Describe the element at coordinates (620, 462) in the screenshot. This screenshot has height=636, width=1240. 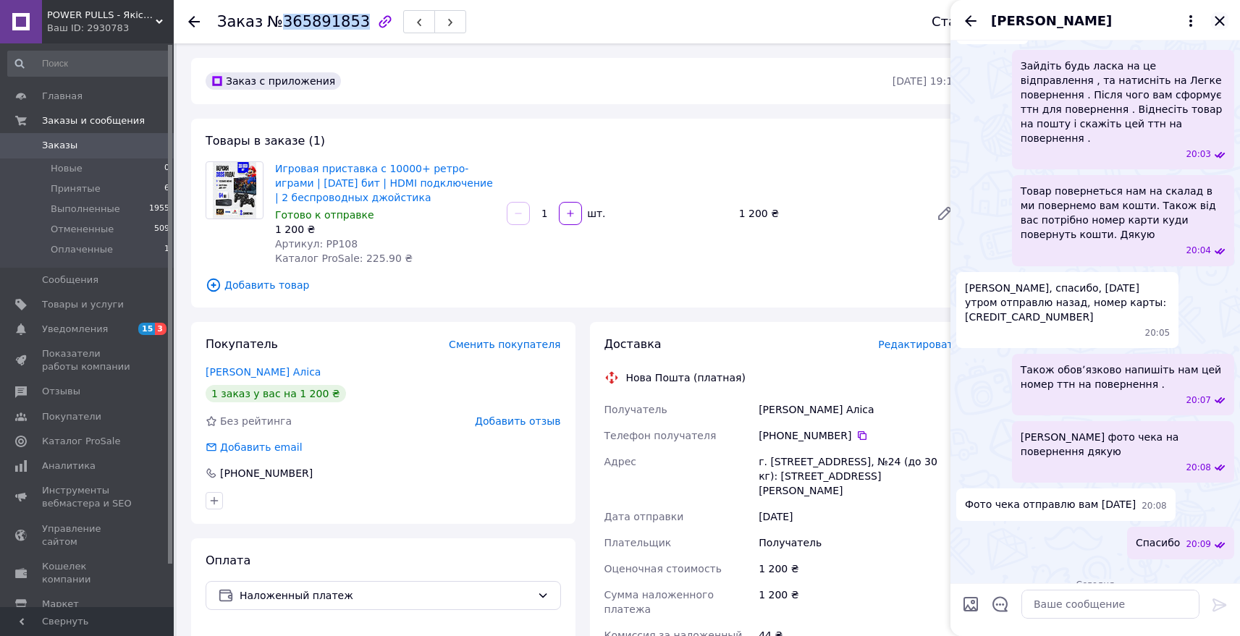
I see `span: Адрес` at that location.